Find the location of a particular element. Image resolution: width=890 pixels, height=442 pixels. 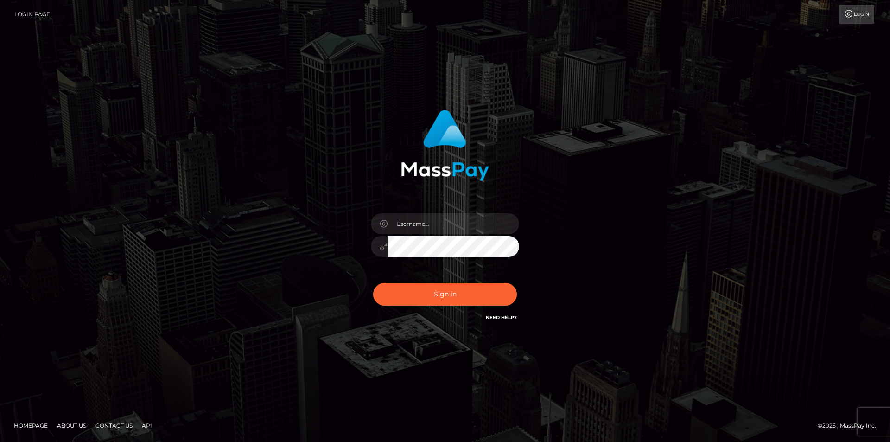

img: MassPay Login is located at coordinates (445, 145).